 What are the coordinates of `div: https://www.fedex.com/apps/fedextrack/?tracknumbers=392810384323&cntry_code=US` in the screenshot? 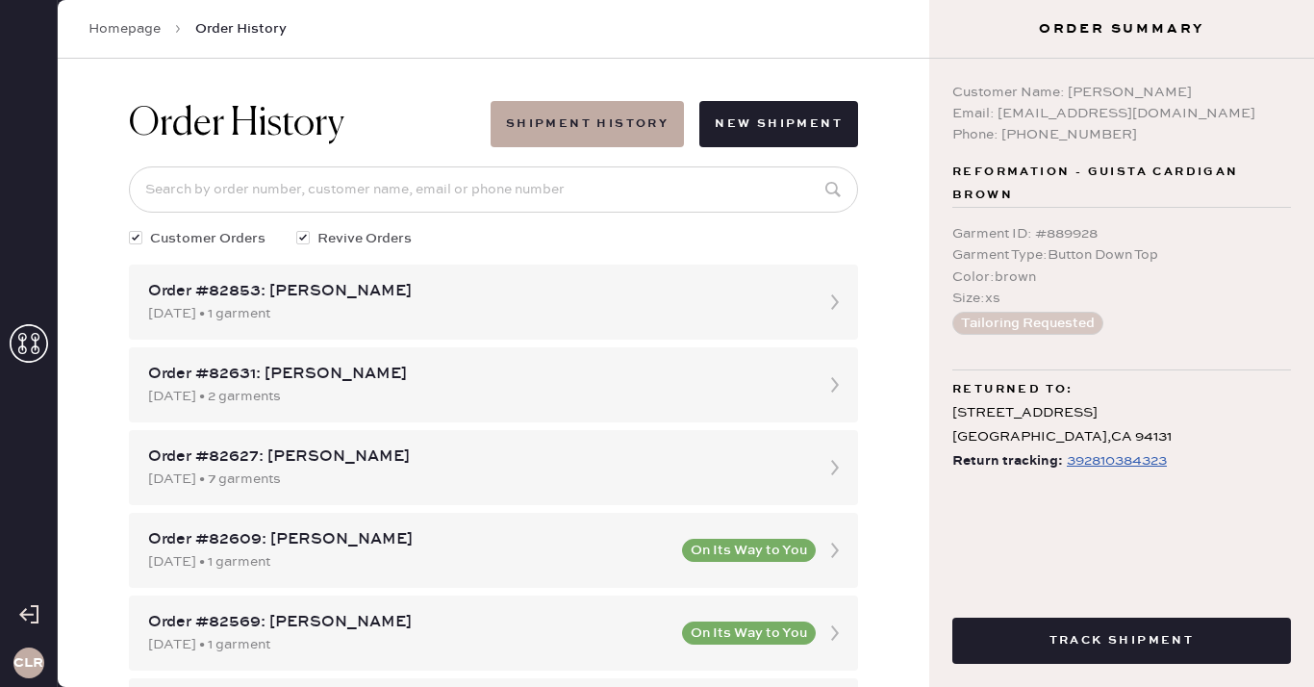 It's located at (1117, 461).